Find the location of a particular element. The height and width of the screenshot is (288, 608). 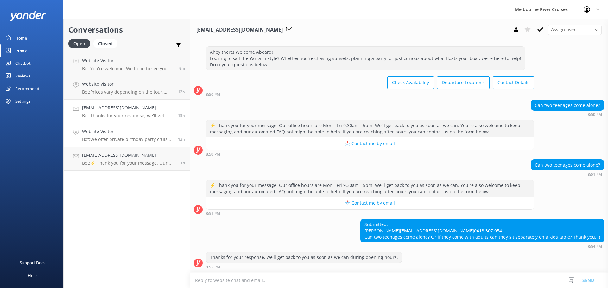

span: Sep 03 2025 09:53am (UTC +10:00) Australia/Sydney is located at coordinates (182, 68).